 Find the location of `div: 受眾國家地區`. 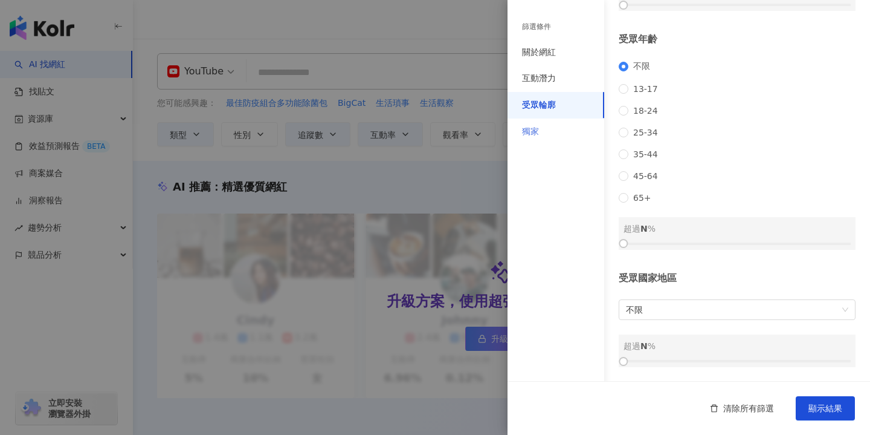

div: 受眾國家地區 is located at coordinates (737, 278).